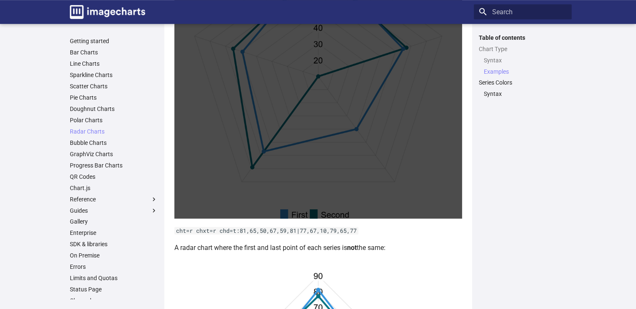 The width and height of the screenshot is (636, 309). Describe the element at coordinates (107, 12) in the screenshot. I see `img: logo` at that location.